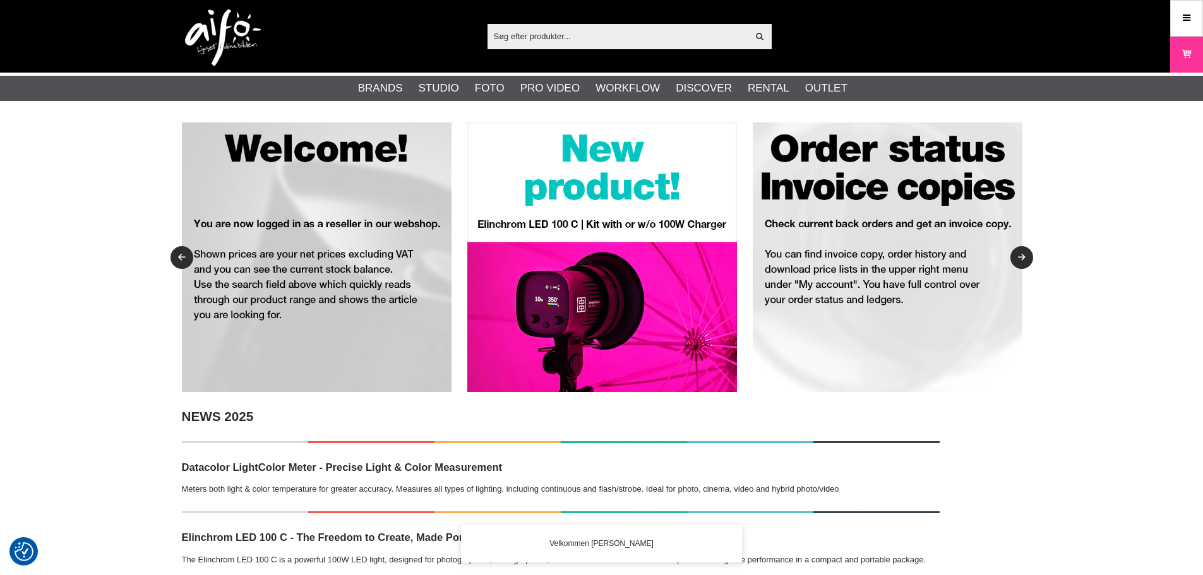  What do you see at coordinates (550, 88) in the screenshot?
I see `a: Pro Video` at bounding box center [550, 88].